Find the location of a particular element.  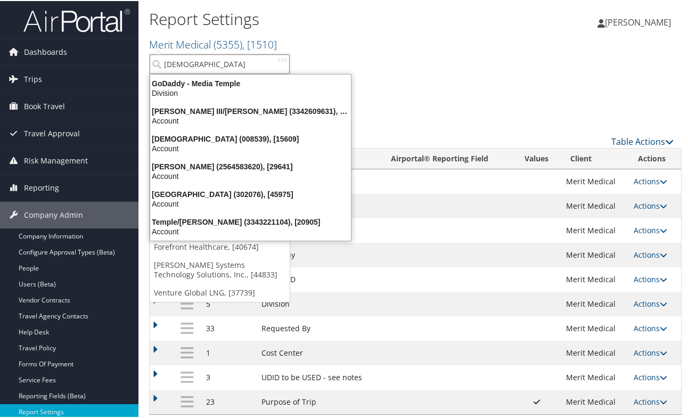

a: Venture Global LNG, [37739] is located at coordinates (220, 292).